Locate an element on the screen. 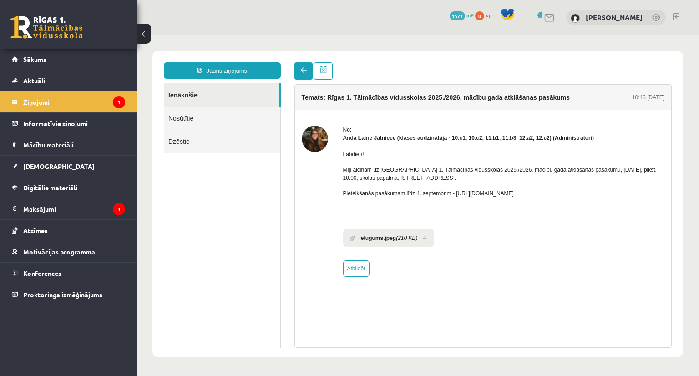  a: 1577 mP is located at coordinates (461, 15).